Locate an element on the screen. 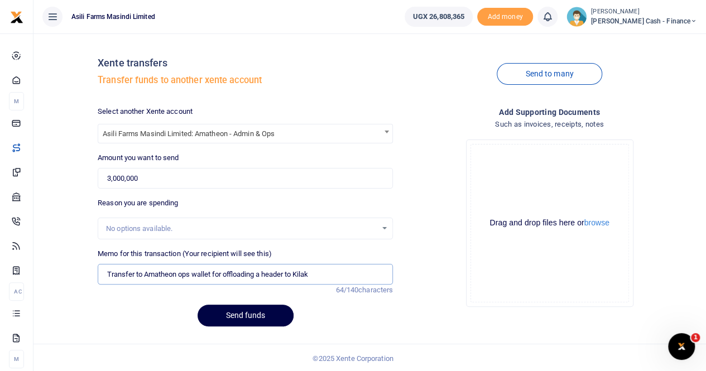 The height and width of the screenshot is (371, 706). img: logo-small is located at coordinates (17, 17).